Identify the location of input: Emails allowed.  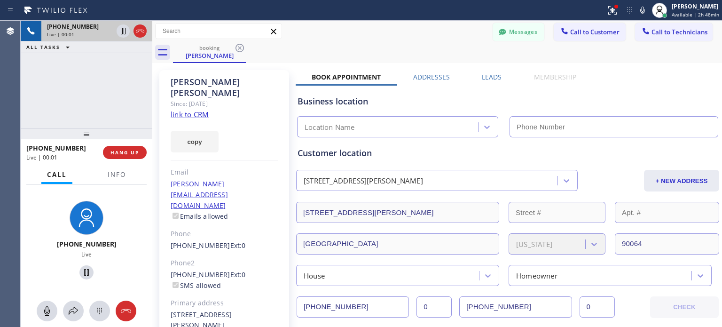
(175, 215).